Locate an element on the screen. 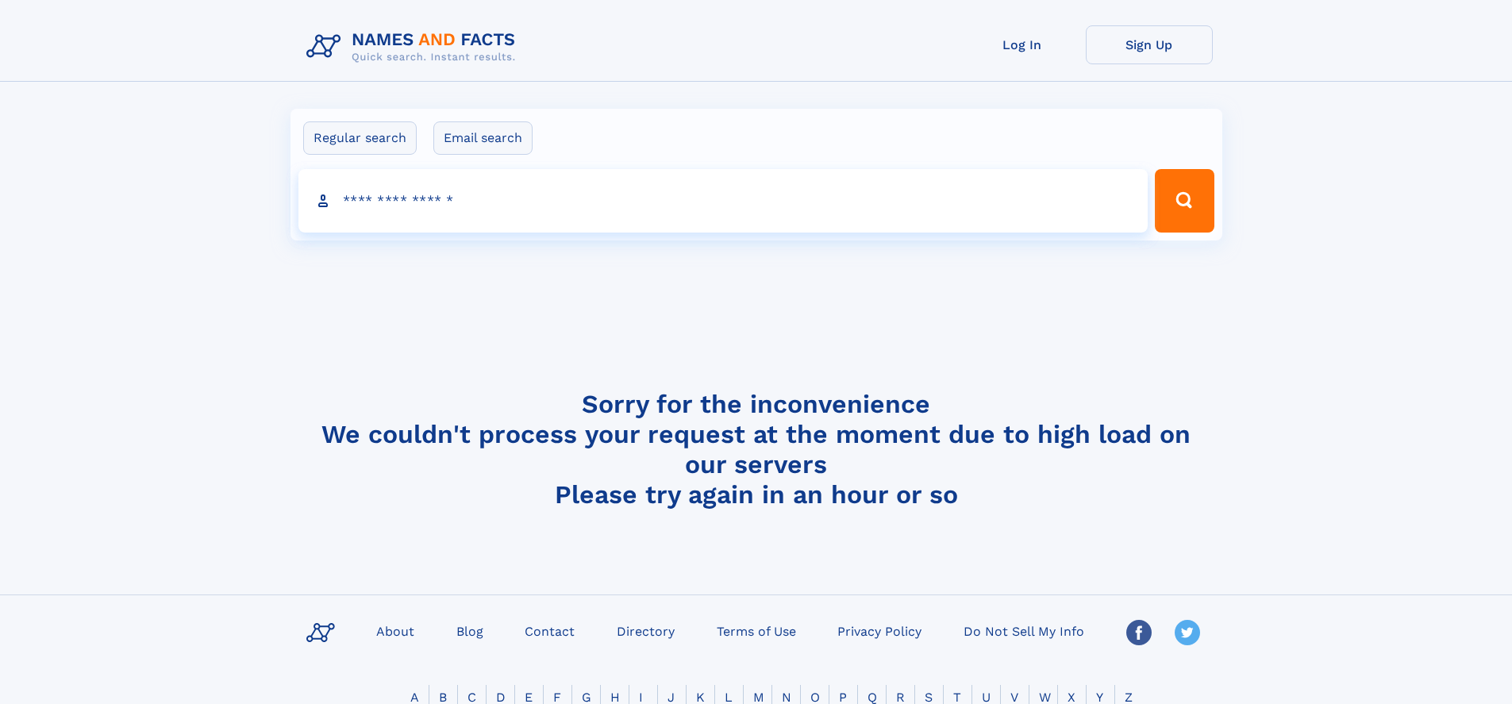 The height and width of the screenshot is (704, 1512). label: Regular search is located at coordinates (360, 138).